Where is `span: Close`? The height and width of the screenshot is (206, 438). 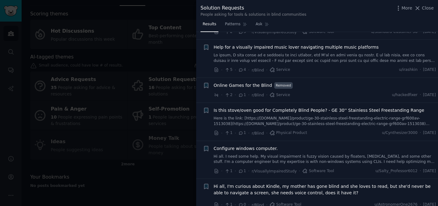 span: Close is located at coordinates (428, 8).